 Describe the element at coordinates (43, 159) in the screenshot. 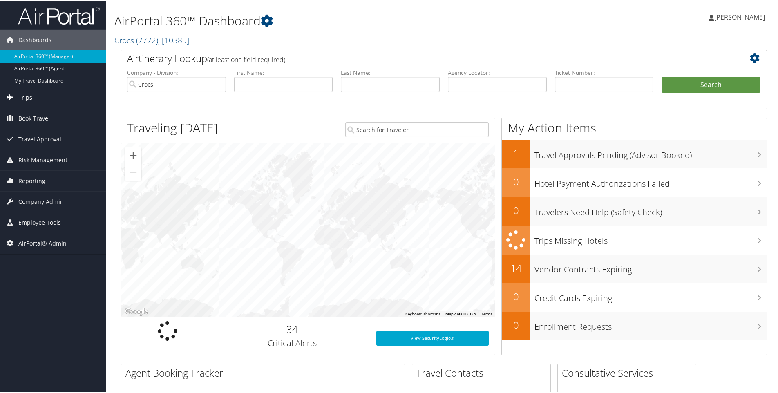

I see `span: Risk Management` at that location.